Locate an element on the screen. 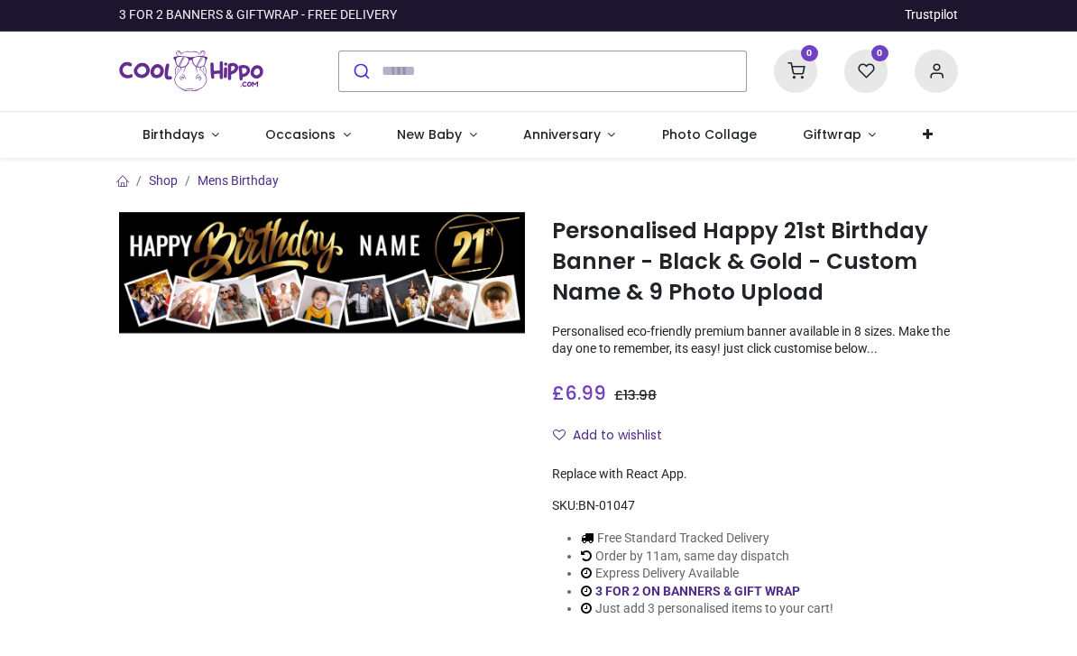  a: Logo of Cool Hippo is located at coordinates (191, 71).